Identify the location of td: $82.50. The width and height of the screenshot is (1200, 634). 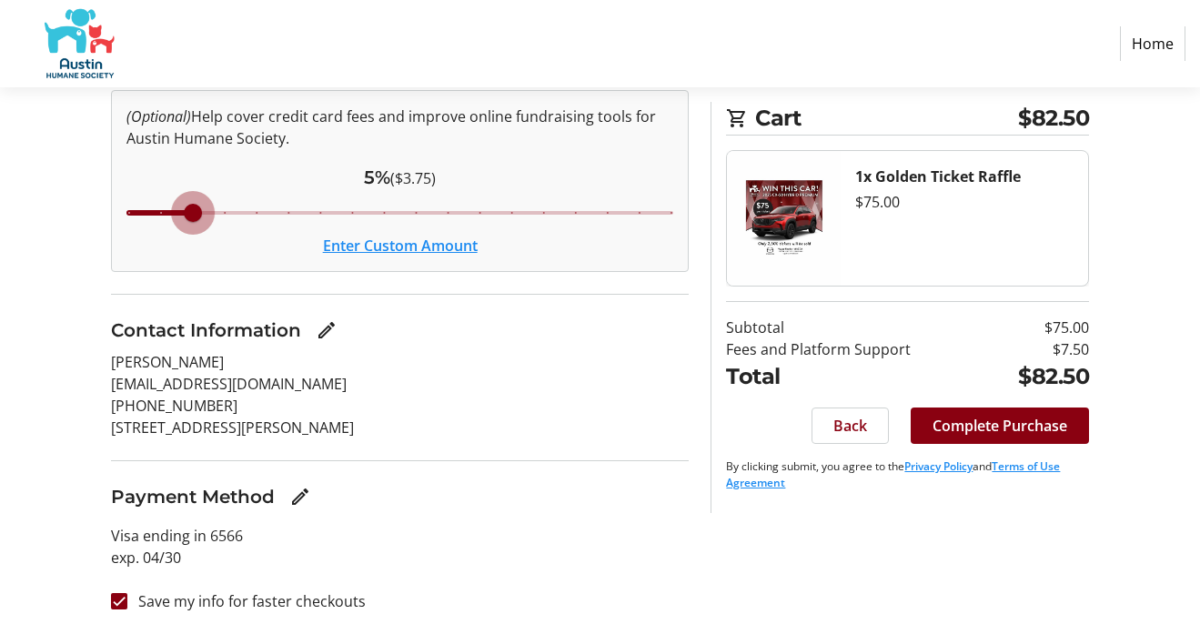
(1038, 376).